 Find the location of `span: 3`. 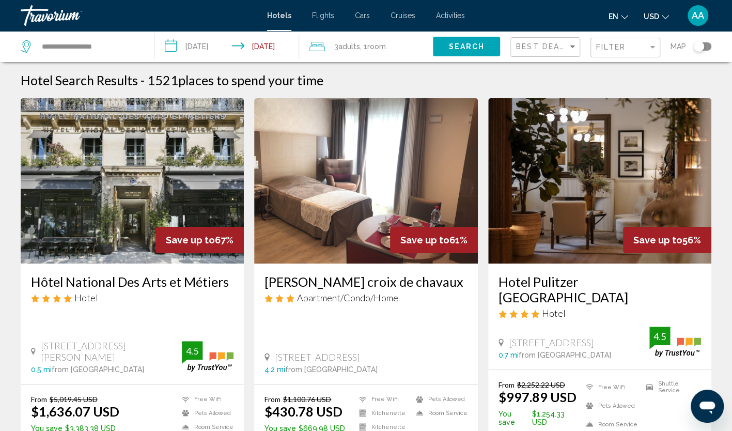

span: 3 is located at coordinates (347, 47).